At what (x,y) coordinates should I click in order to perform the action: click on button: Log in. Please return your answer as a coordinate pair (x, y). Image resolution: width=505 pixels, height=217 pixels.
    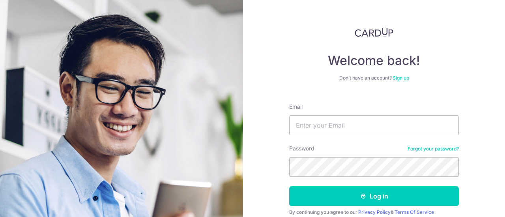
    Looking at the image, I should click on (374, 196).